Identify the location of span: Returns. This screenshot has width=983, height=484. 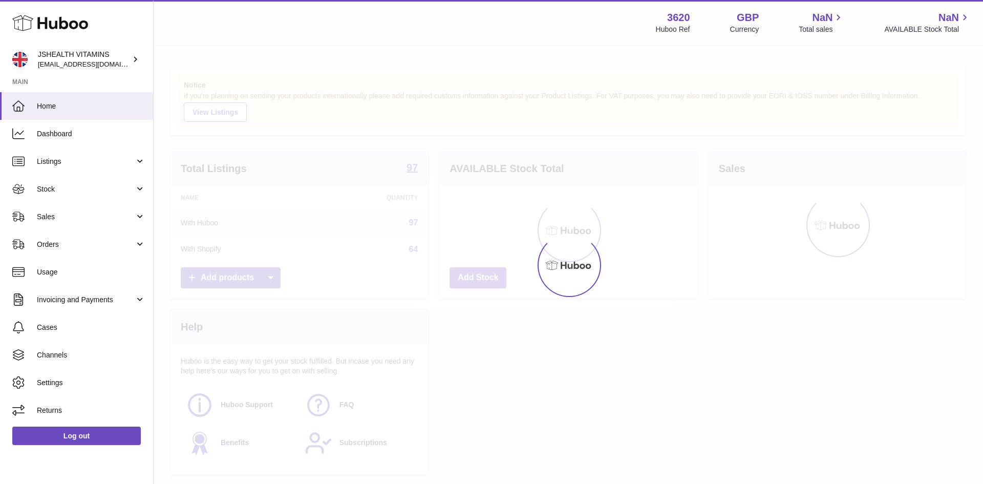
(91, 410).